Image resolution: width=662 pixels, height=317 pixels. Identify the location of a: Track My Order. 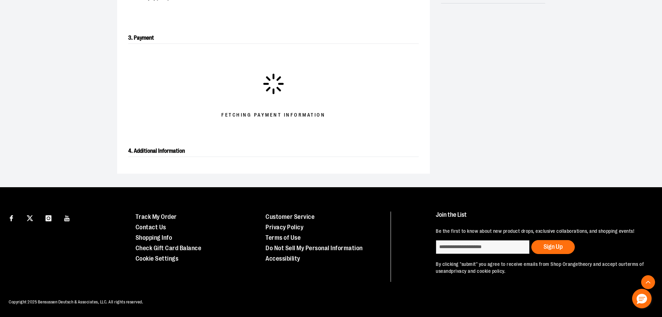
(156, 217).